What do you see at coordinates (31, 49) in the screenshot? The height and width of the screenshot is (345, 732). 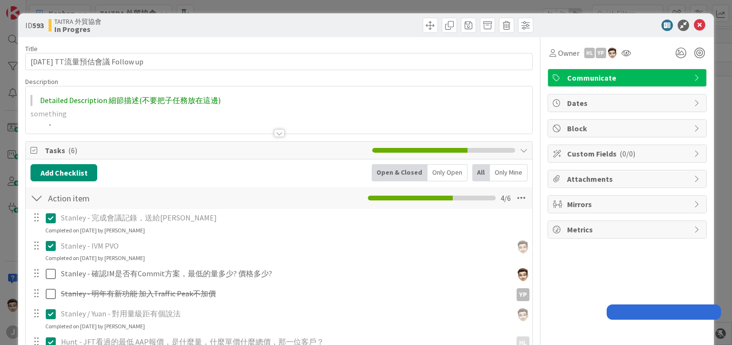 I see `label: Title` at bounding box center [31, 49].